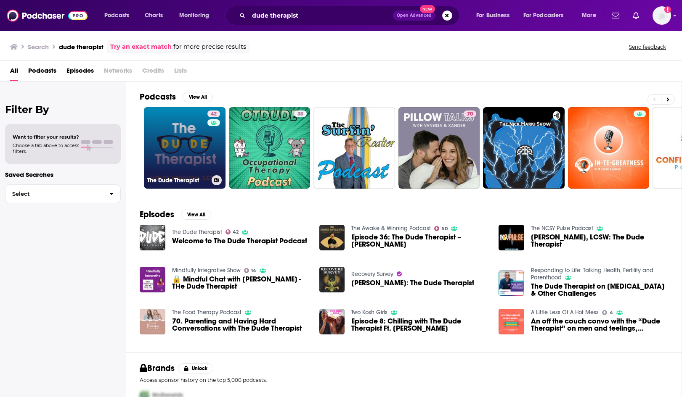  What do you see at coordinates (492, 16) in the screenshot?
I see `span: For Business` at bounding box center [492, 16].